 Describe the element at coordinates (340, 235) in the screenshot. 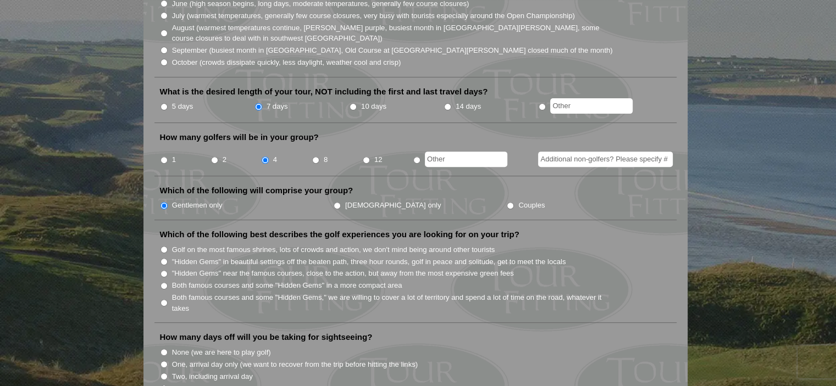

I see `label: Which of the following best describes the golf experiences you are looking for on your trip?` at that location.